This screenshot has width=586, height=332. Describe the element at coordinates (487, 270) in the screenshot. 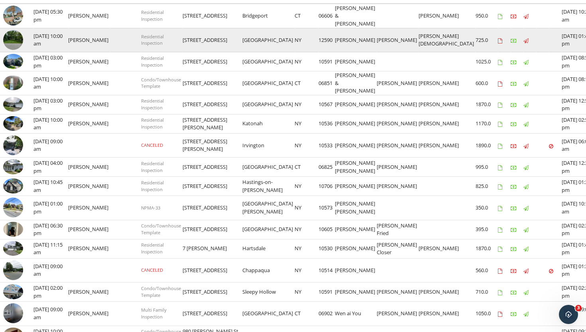

I see `td: 560.0` at that location.